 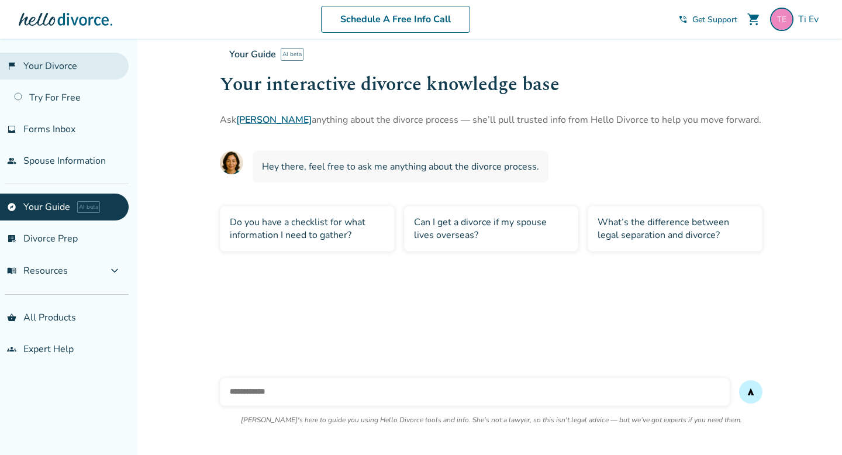 I want to click on div: What’s the difference between legal separation and divorce?, so click(x=675, y=229).